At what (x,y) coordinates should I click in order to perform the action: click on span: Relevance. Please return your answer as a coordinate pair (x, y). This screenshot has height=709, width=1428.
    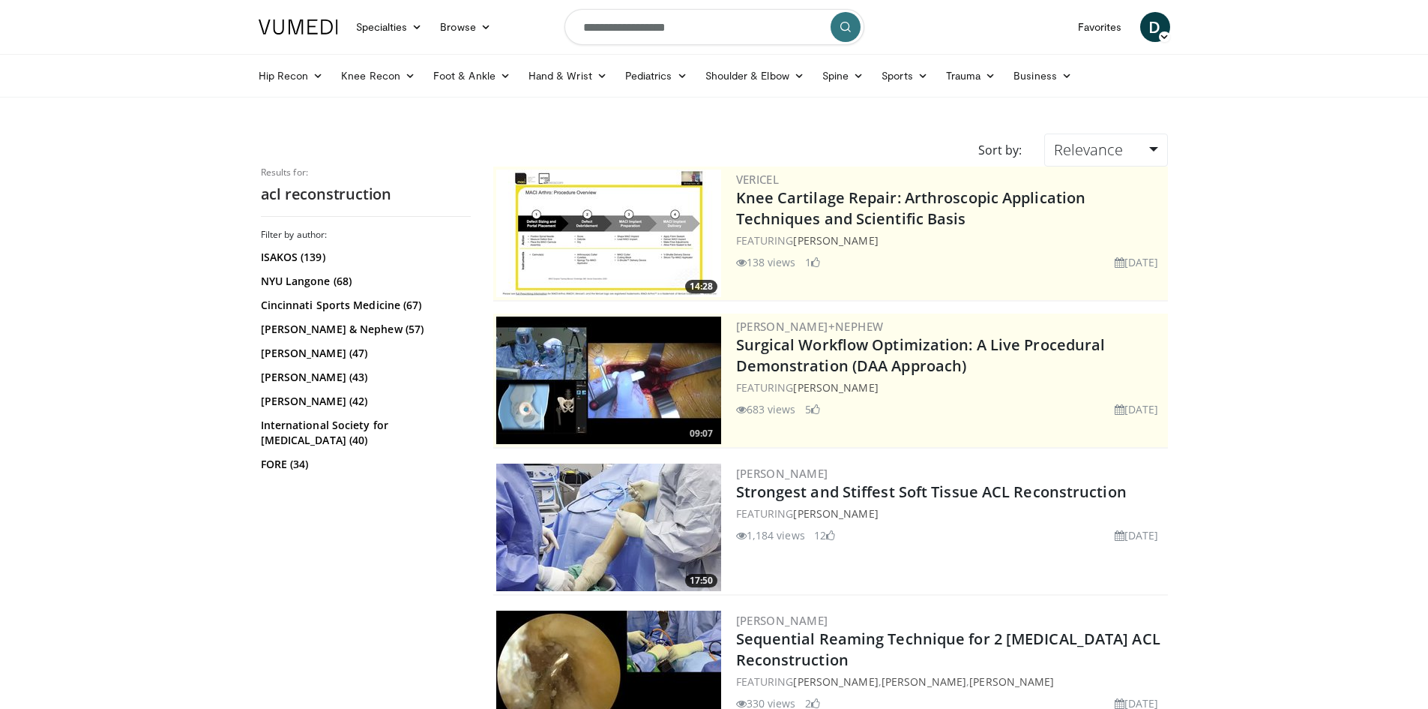
    Looking at the image, I should click on (1089, 149).